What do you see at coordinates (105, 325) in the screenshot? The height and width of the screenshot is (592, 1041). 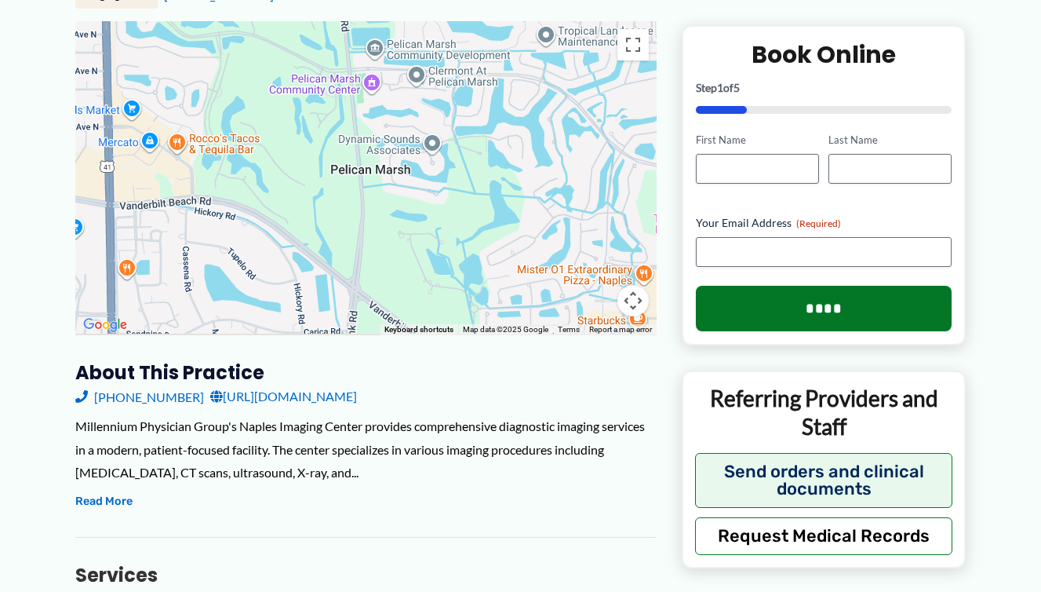 I see `a: Open this area in Google Maps (opens a new window)` at bounding box center [105, 325].